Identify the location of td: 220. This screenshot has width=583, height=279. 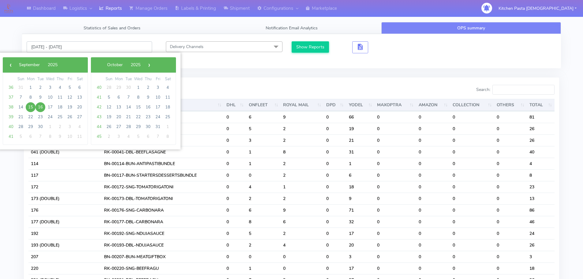
(65, 268).